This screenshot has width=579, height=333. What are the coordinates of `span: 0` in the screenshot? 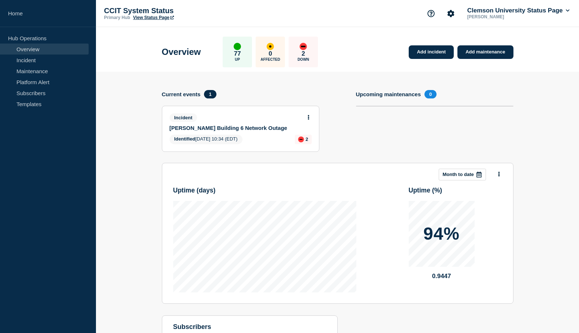 It's located at (430, 94).